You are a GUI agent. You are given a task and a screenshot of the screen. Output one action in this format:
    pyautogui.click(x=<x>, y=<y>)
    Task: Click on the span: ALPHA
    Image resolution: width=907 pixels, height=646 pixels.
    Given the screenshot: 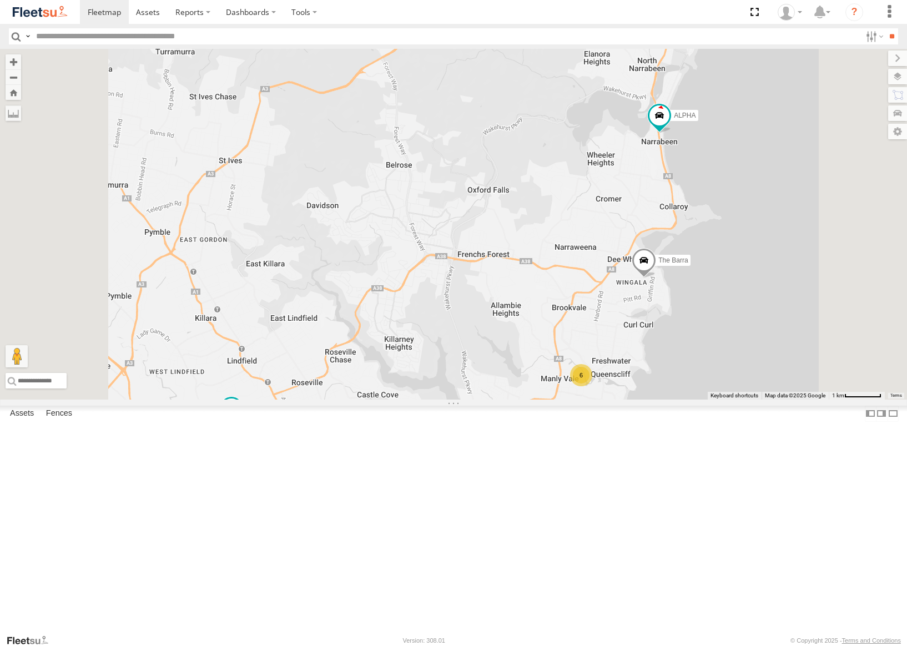 What is the action you would take?
    pyautogui.click(x=684, y=115)
    